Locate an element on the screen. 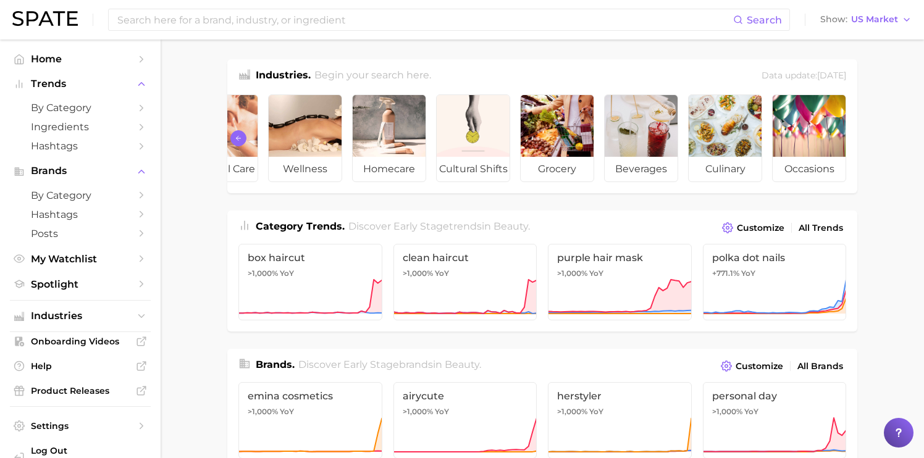 The image size is (924, 458). button: Scroll Left is located at coordinates (238, 138).